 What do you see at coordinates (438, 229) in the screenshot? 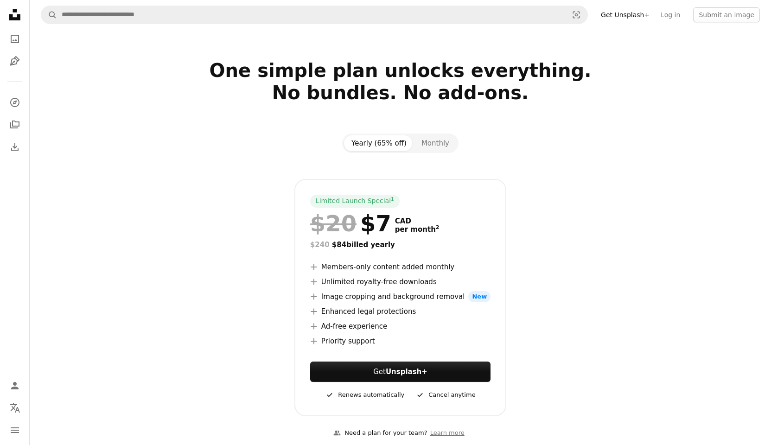
I see `a: 2` at bounding box center [438, 229].